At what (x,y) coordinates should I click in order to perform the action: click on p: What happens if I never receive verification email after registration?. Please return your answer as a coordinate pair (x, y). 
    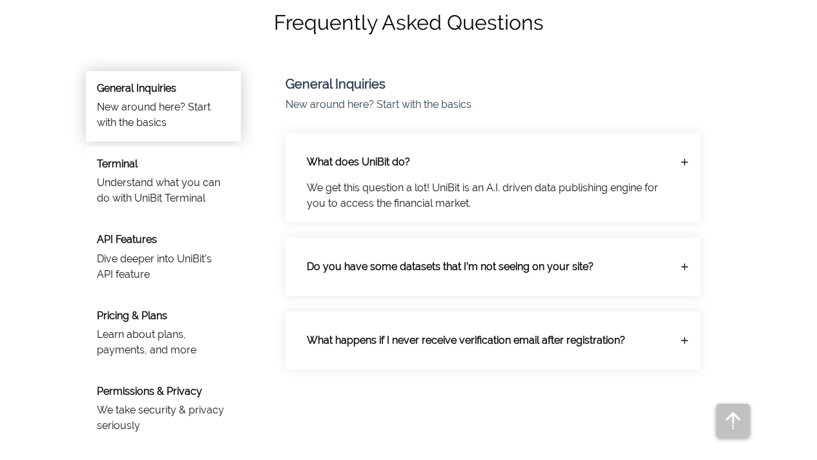
    Looking at the image, I should click on (483, 340).